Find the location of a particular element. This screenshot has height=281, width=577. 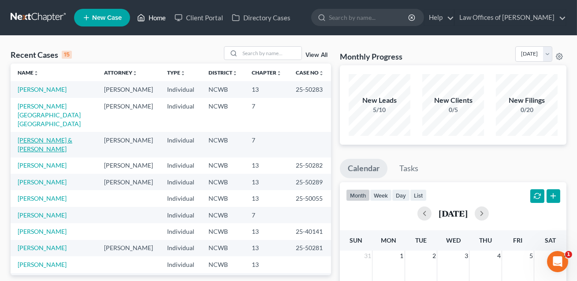

a: Client Portal is located at coordinates (199, 18).